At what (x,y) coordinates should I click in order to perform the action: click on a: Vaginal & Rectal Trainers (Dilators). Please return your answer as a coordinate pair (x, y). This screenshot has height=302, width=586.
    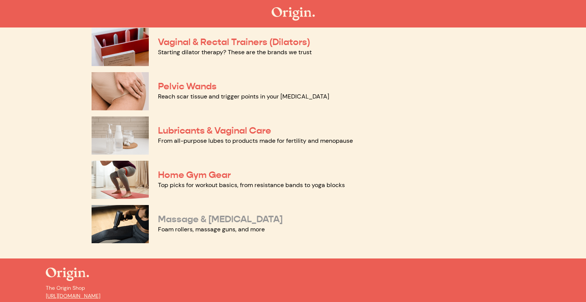
    Looking at the image, I should click on (234, 42).